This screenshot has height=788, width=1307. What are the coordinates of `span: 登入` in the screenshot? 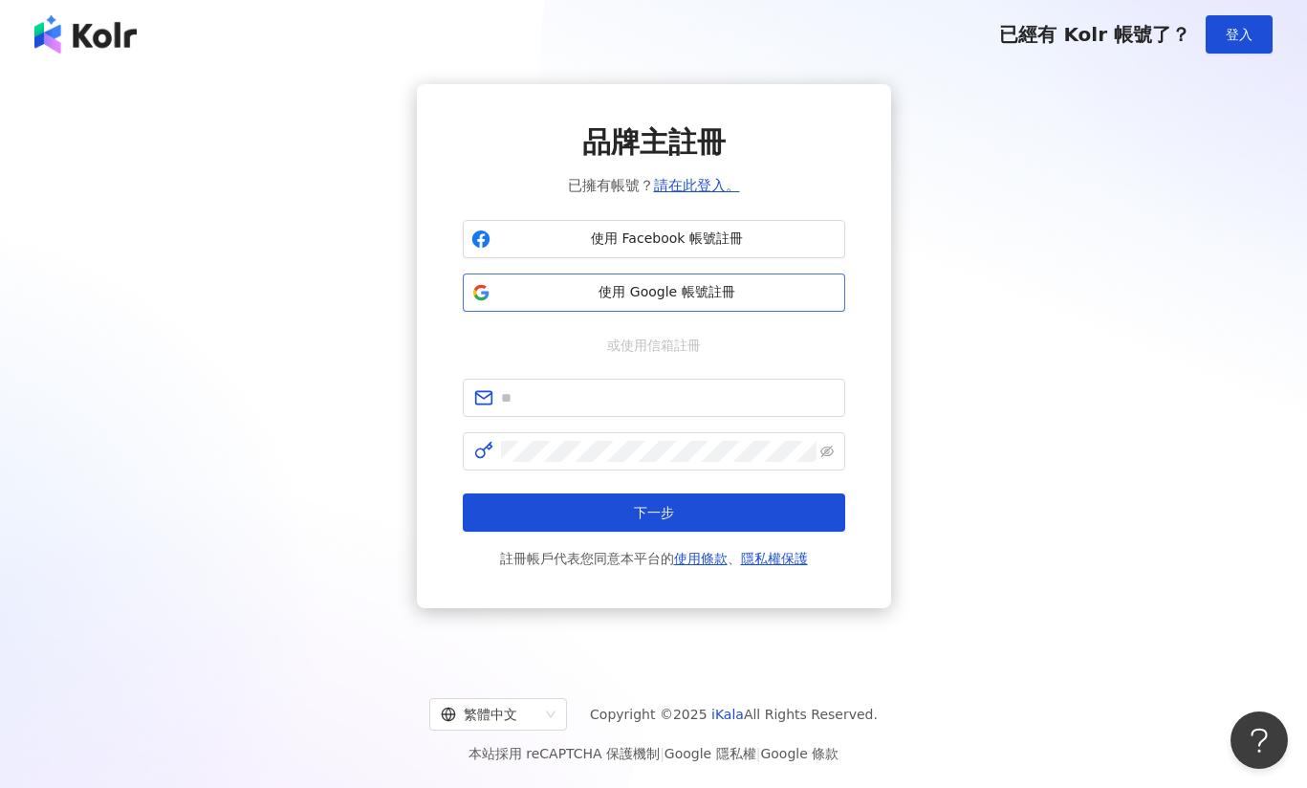 It's located at (1239, 34).